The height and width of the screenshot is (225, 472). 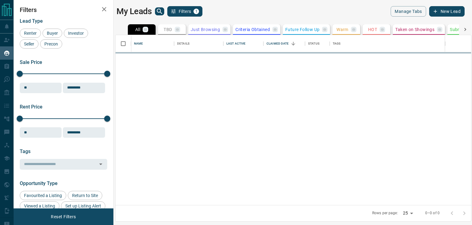 What do you see at coordinates (52, 33) in the screenshot?
I see `div: Buyer` at bounding box center [52, 33].